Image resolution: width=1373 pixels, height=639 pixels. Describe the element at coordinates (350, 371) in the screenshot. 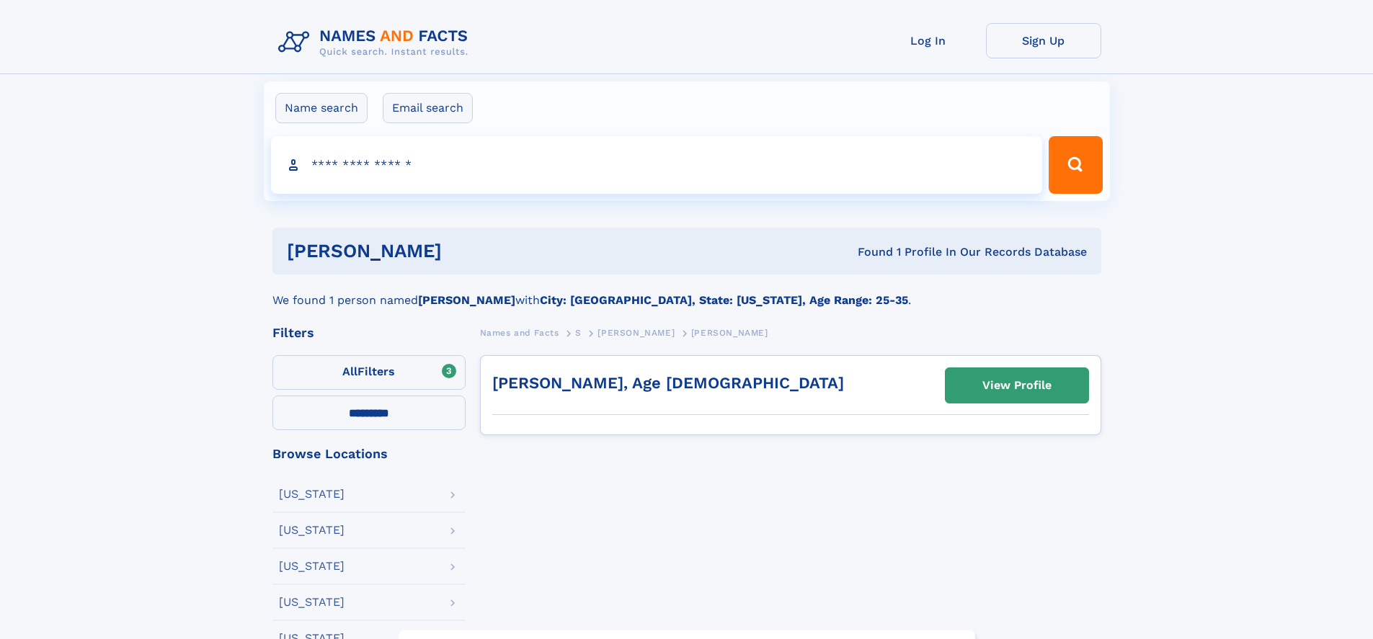

I see `span: All` at that location.